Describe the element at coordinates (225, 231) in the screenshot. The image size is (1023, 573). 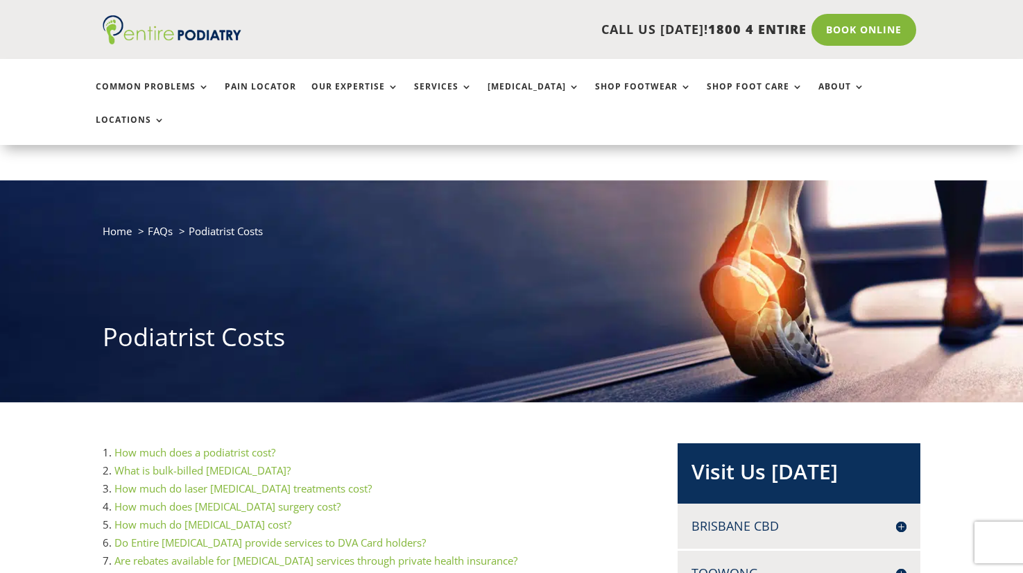
I see `span: Podiatrist Costs` at that location.